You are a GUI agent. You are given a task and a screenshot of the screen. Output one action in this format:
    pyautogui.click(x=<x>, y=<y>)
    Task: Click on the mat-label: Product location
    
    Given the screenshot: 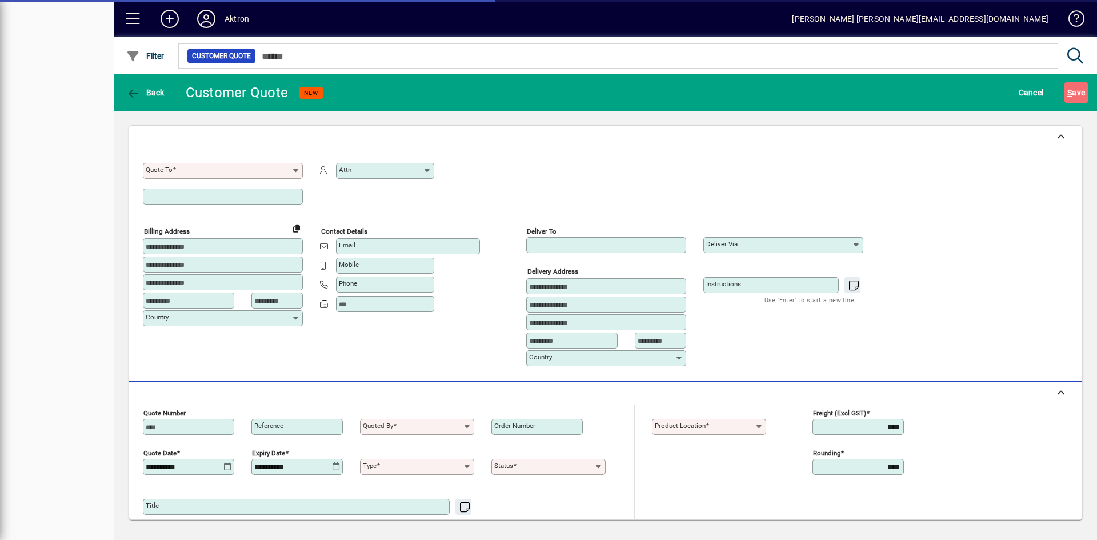 What is the action you would take?
    pyautogui.click(x=680, y=426)
    